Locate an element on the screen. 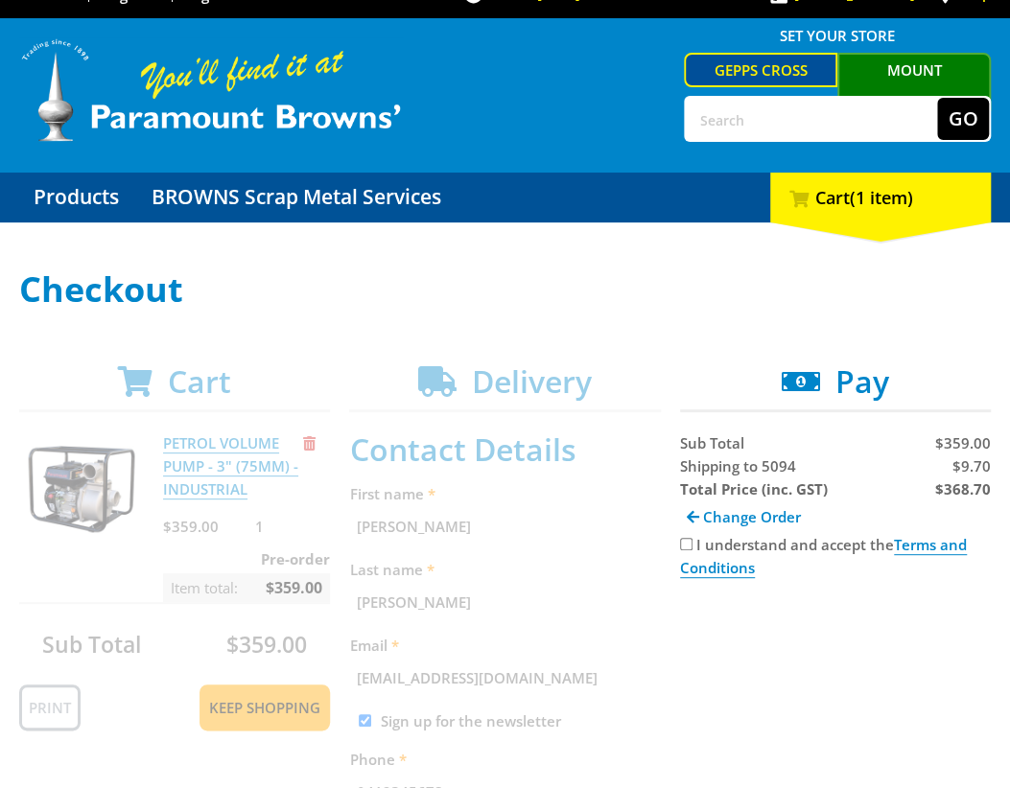  img: Paramount Browns' is located at coordinates (211, 90).